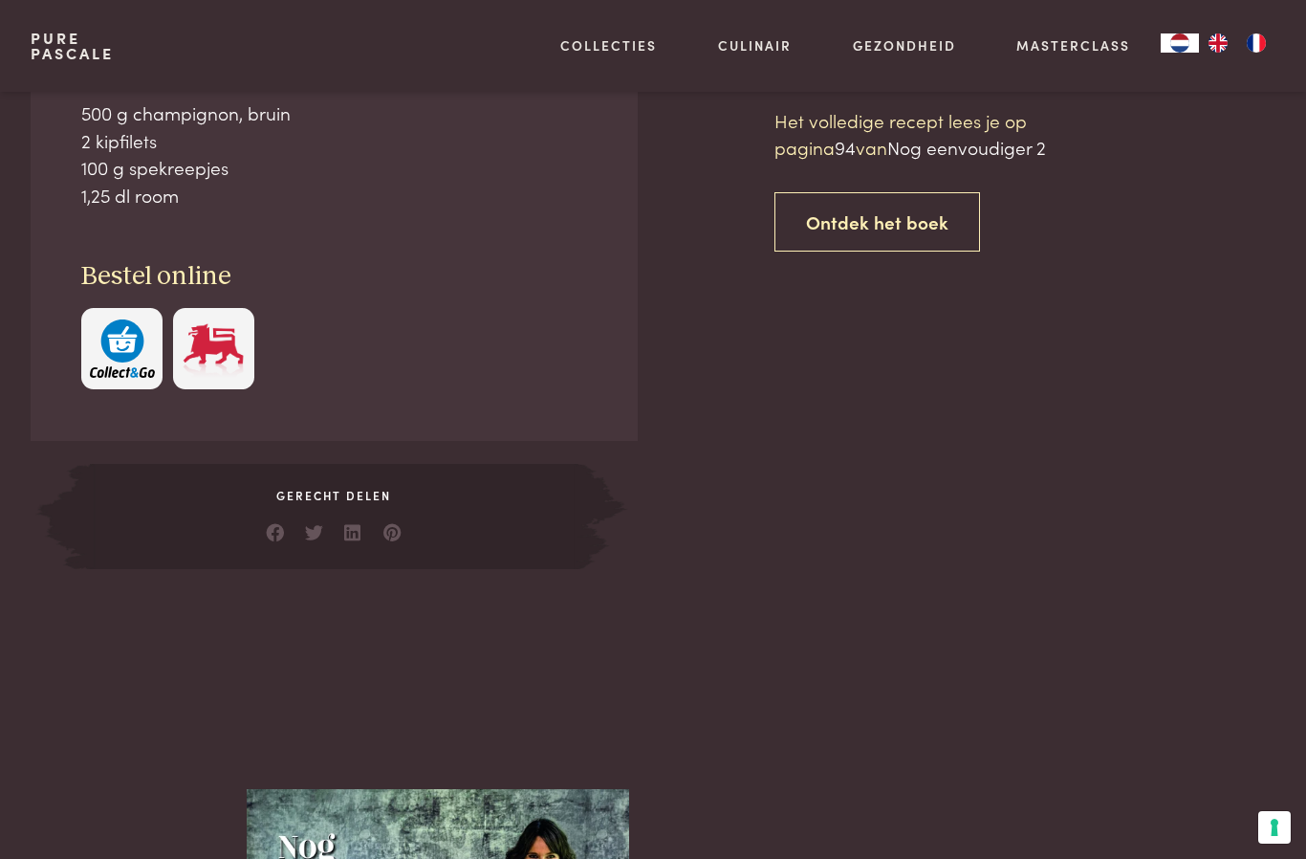 The image size is (1306, 859). What do you see at coordinates (334, 141) in the screenshot?
I see `div: 2 kipfilets` at bounding box center [334, 141].